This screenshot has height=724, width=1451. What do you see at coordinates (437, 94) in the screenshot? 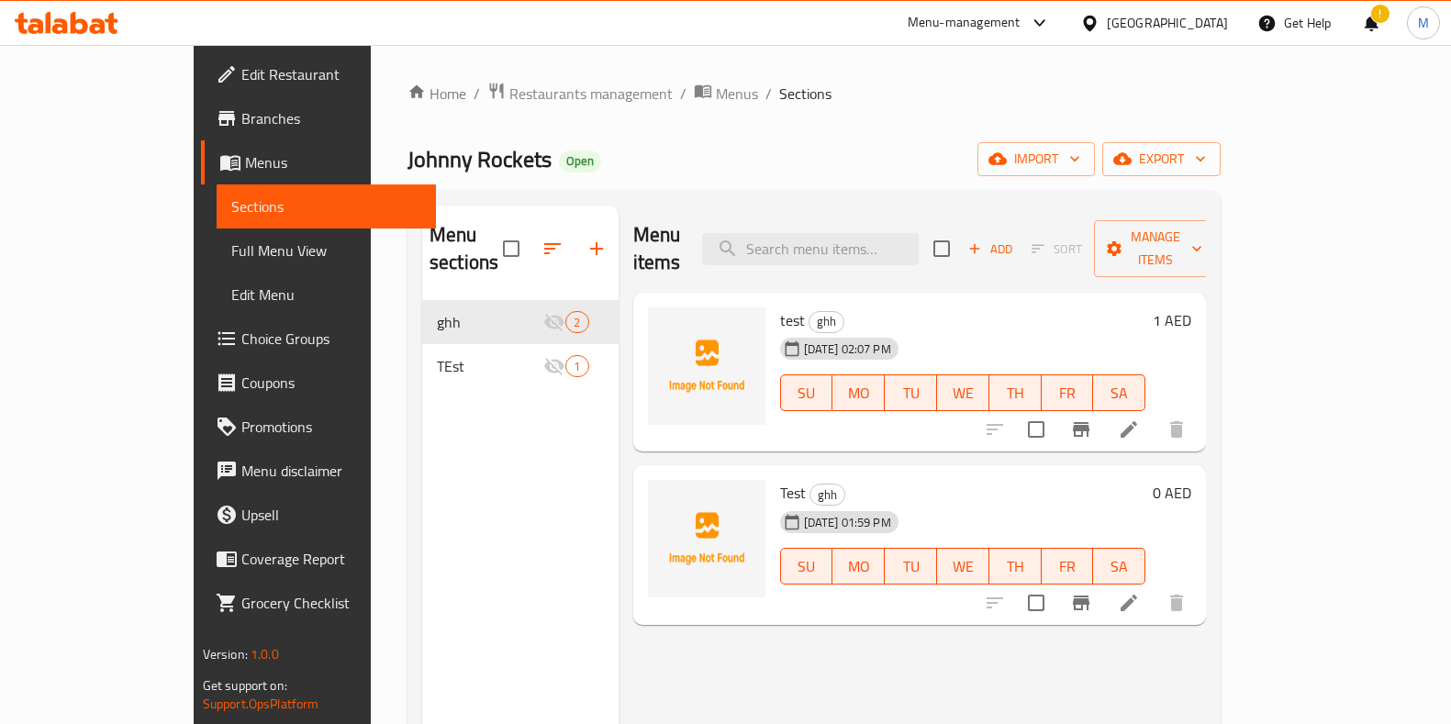
I see `a: Home` at bounding box center [437, 94].